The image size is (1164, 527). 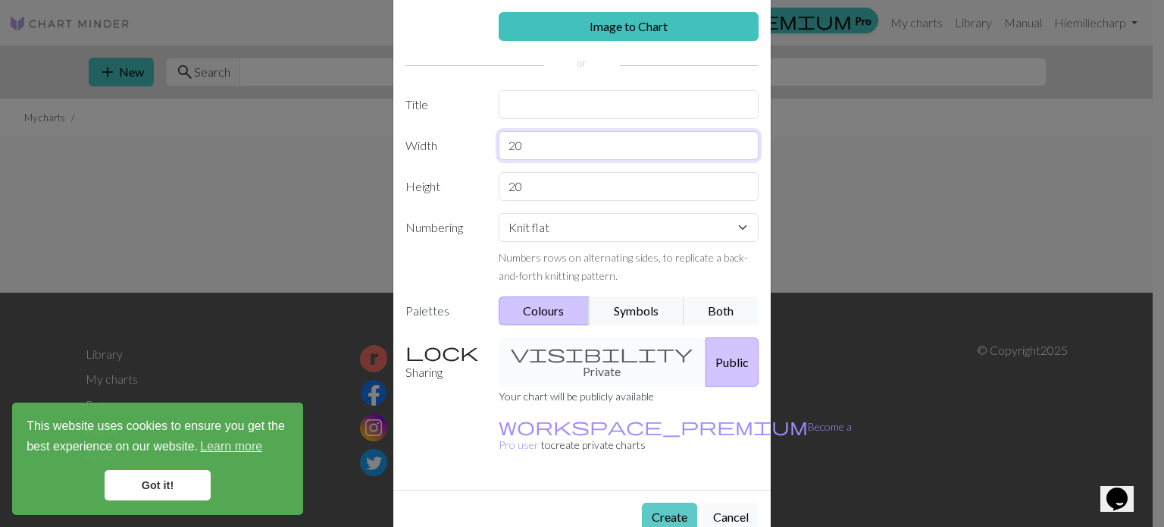 I want to click on button: Public, so click(x=732, y=361).